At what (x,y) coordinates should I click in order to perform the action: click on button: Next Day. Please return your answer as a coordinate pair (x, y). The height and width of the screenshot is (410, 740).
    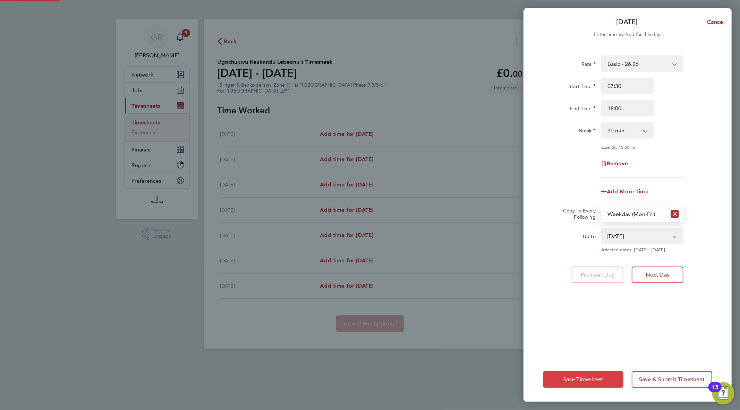
    Looking at the image, I should click on (658, 275).